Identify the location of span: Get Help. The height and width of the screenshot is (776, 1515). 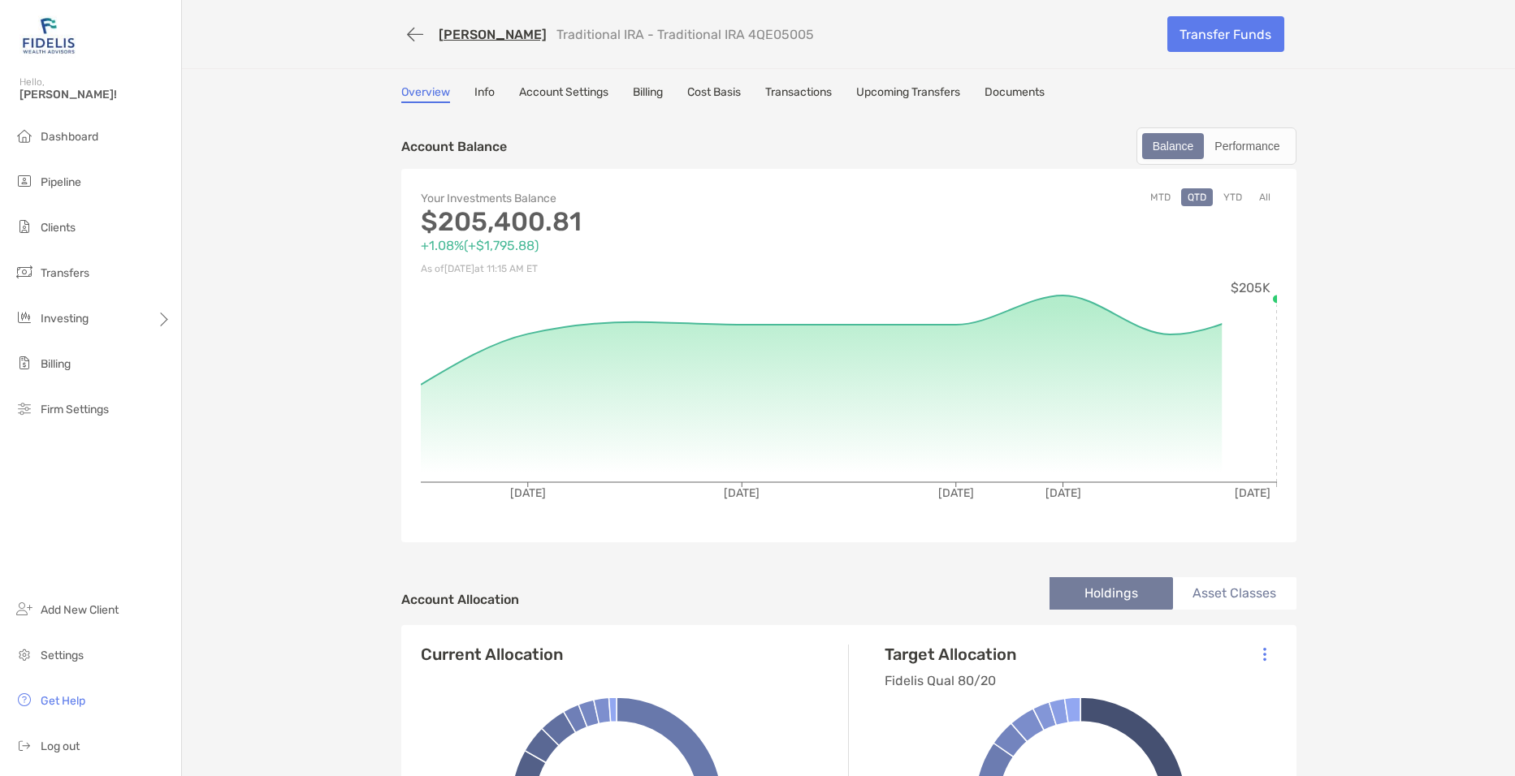
(63, 701).